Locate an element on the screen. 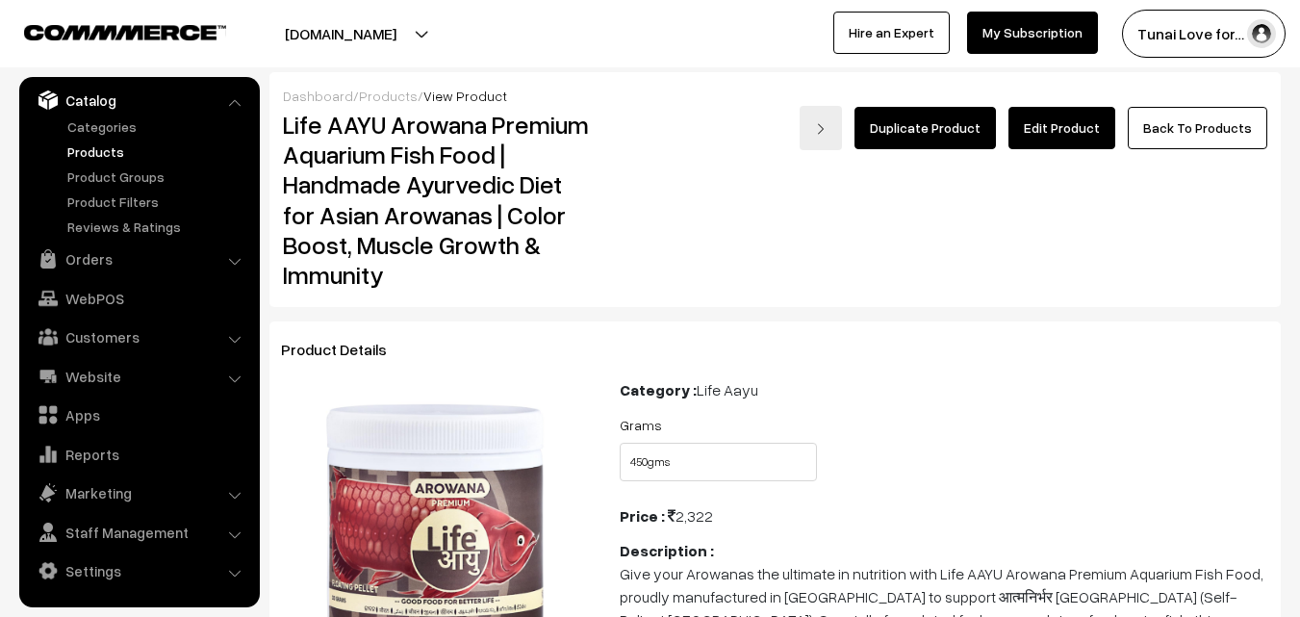 This screenshot has height=617, width=1300. b: Description : is located at coordinates (667, 550).